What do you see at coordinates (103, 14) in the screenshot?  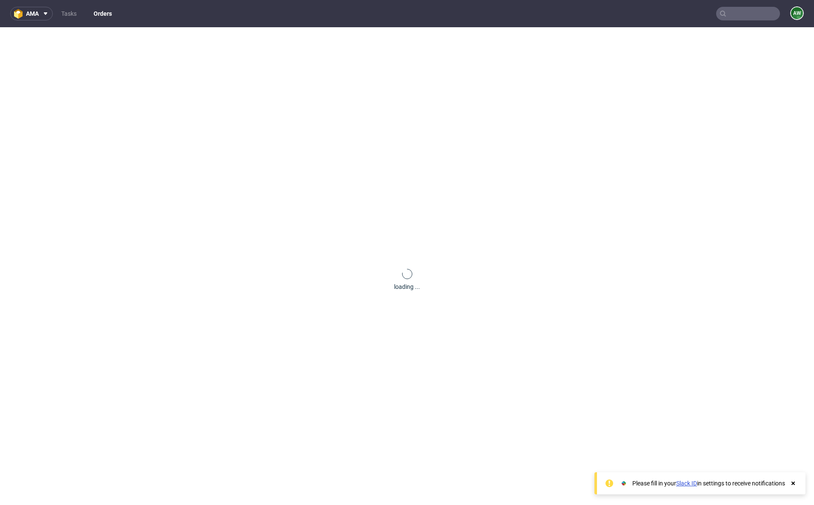 I see `a: Orders` at bounding box center [103, 14].